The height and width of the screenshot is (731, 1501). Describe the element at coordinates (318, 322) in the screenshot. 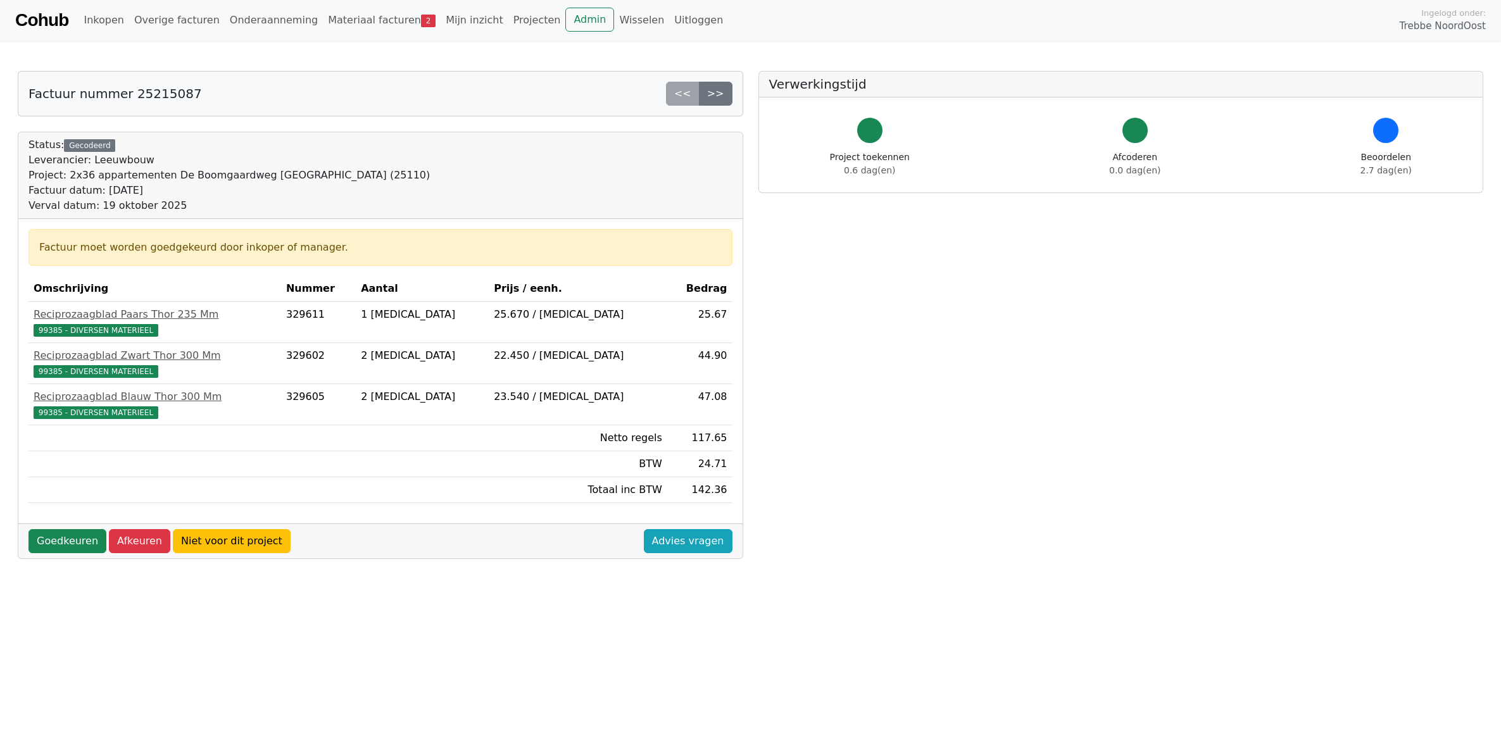

I see `td: 329611` at that location.